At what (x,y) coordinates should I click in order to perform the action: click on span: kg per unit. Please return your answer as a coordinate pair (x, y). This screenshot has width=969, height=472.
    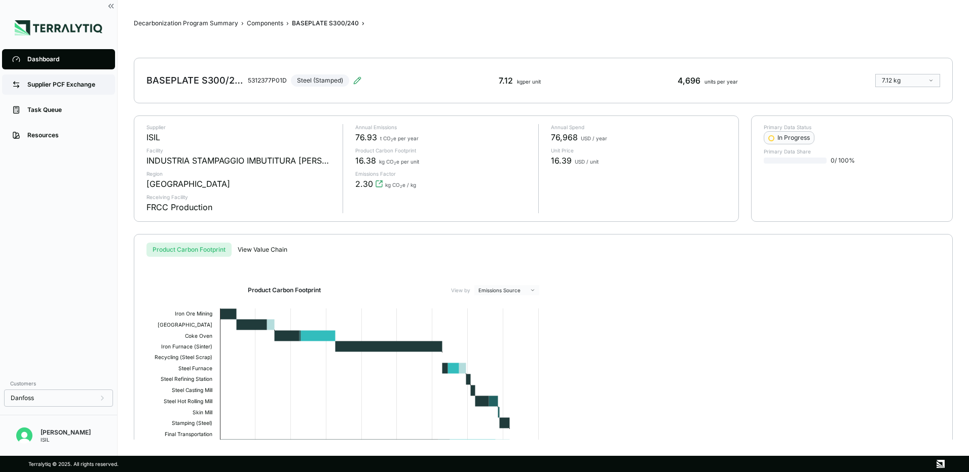
    Looking at the image, I should click on (529, 82).